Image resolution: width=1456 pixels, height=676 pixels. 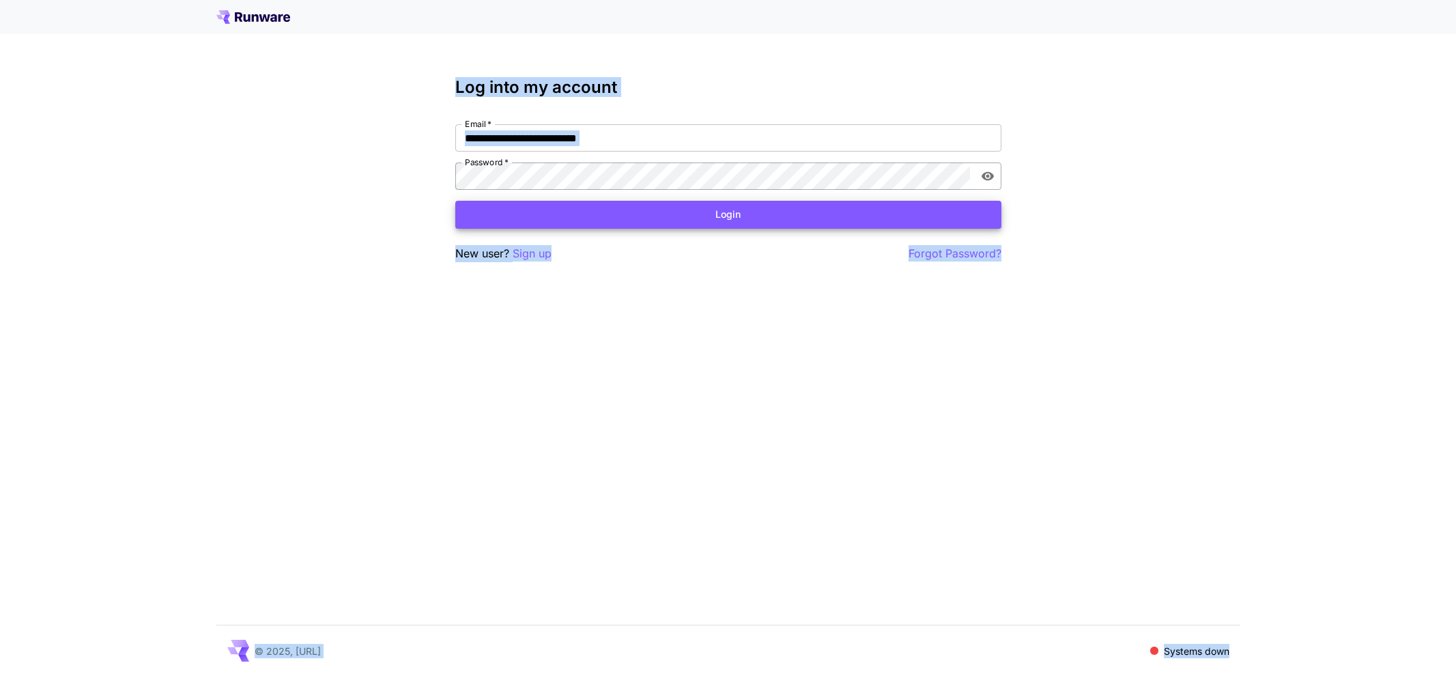 I want to click on p: New user?, so click(x=503, y=253).